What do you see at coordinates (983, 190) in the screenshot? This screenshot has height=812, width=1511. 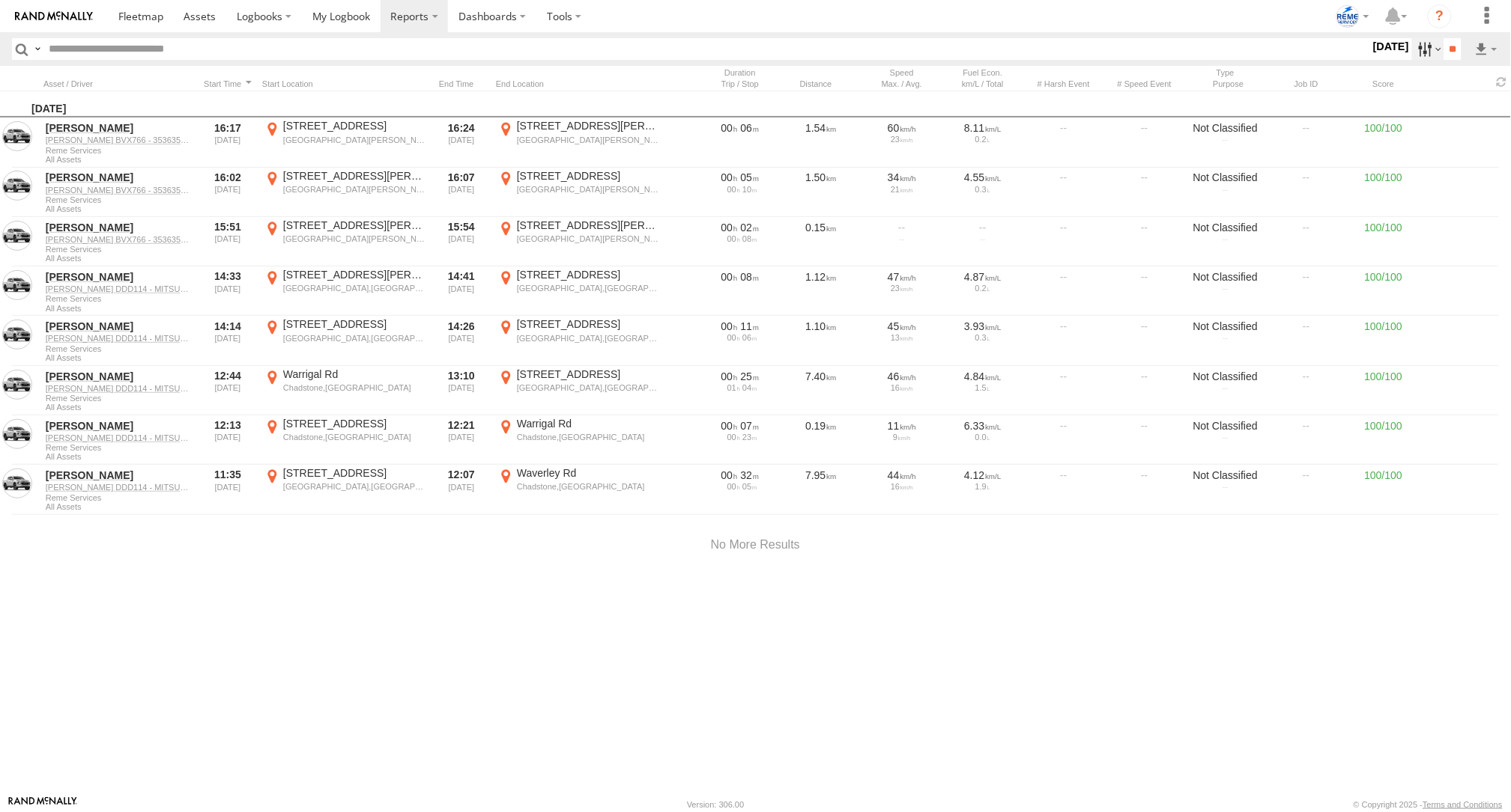 I see `div: 0.3` at bounding box center [983, 190].